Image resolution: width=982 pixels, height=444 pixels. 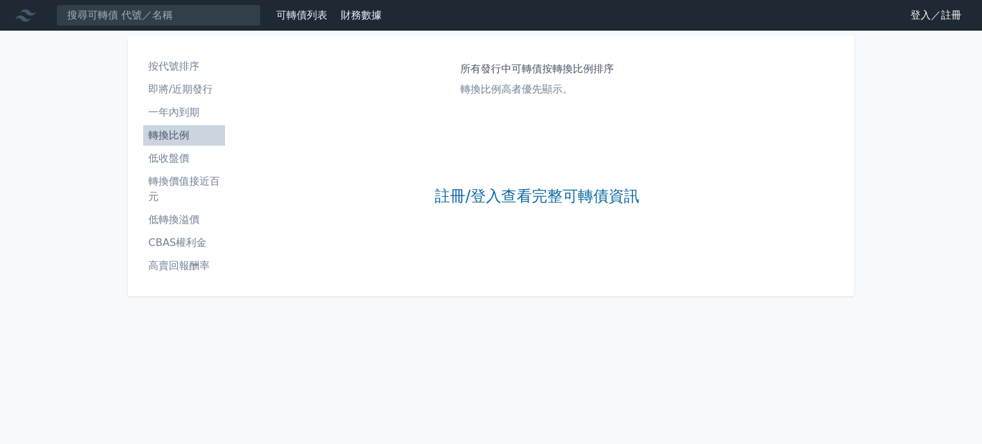 What do you see at coordinates (184, 66) in the screenshot?
I see `a: 按代號排序` at bounding box center [184, 66].